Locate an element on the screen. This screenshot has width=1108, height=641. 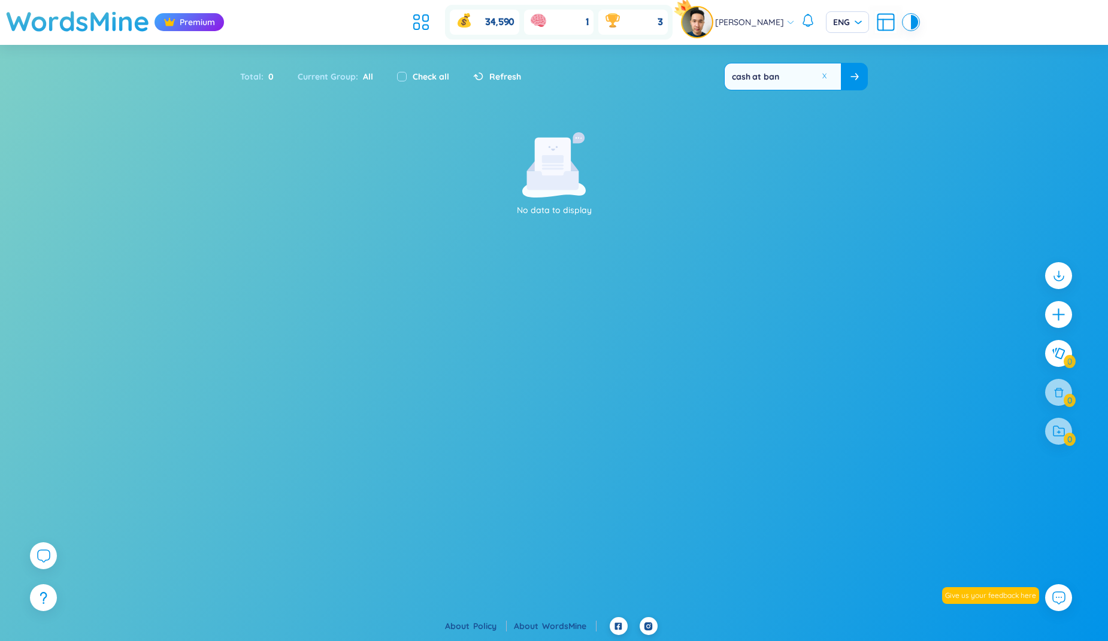
span: plus is located at coordinates (1058, 314).